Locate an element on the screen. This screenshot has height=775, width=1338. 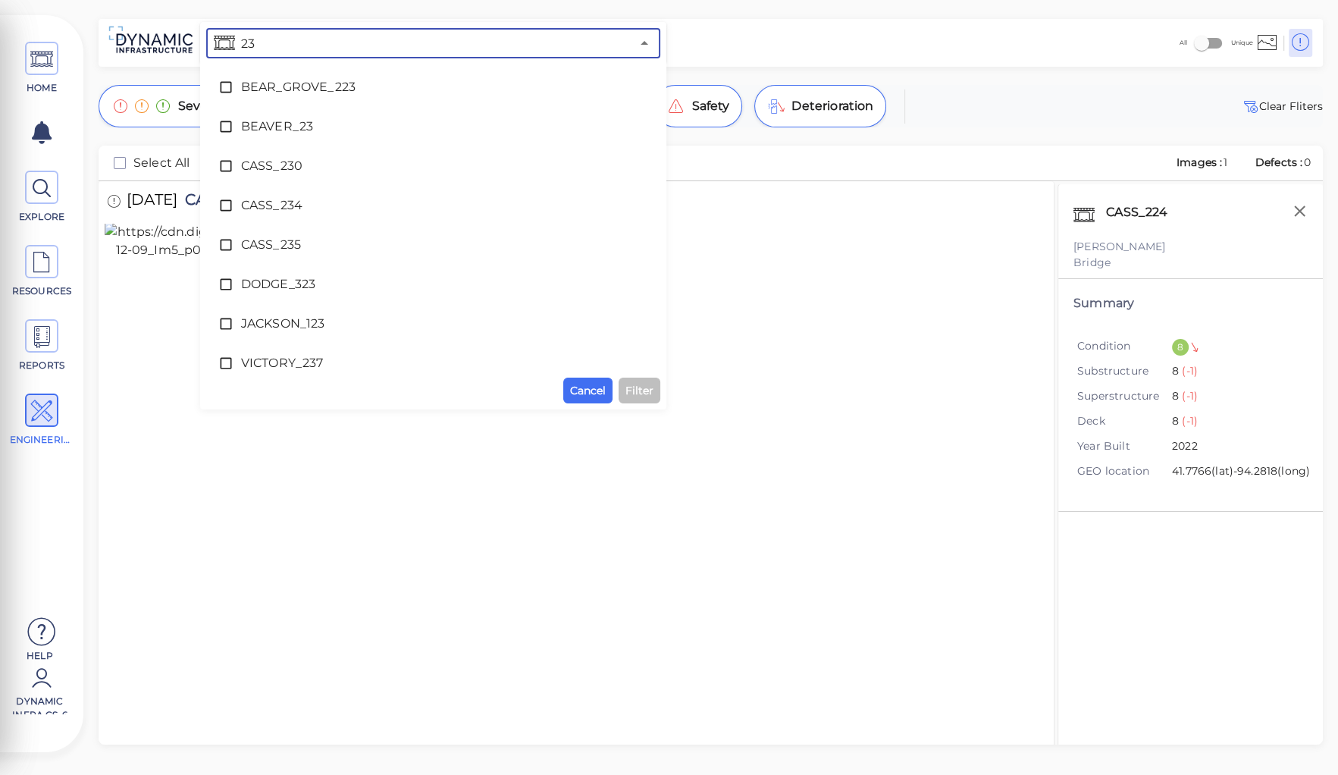
span: Substructure is located at coordinates (1125, 371).